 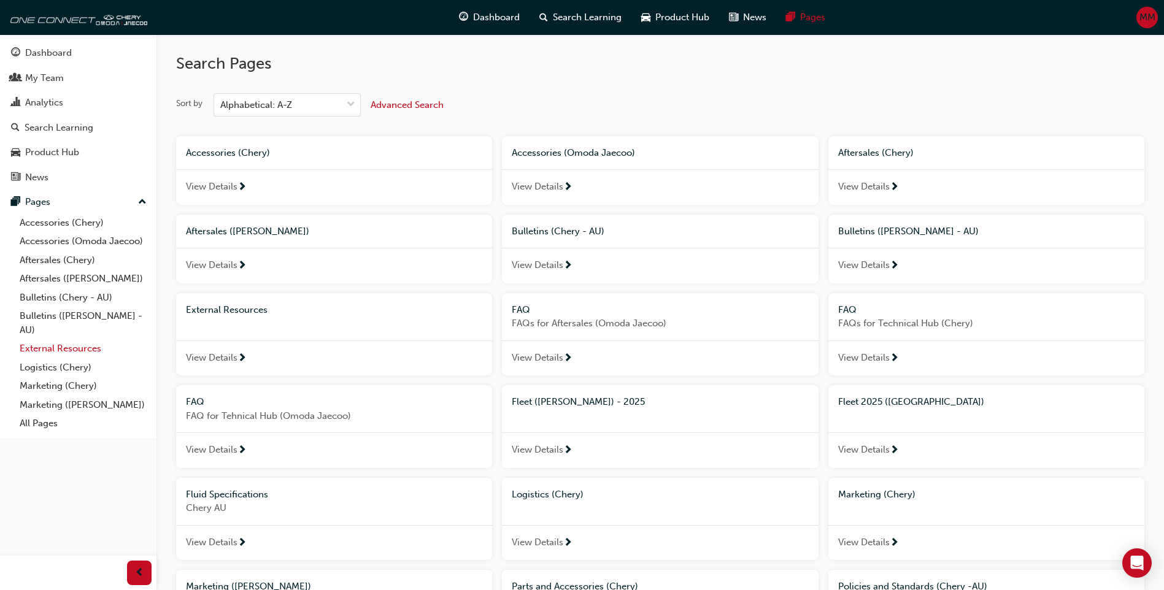 What do you see at coordinates (83, 260) in the screenshot?
I see `a: Aftersales (Chery)` at bounding box center [83, 260].